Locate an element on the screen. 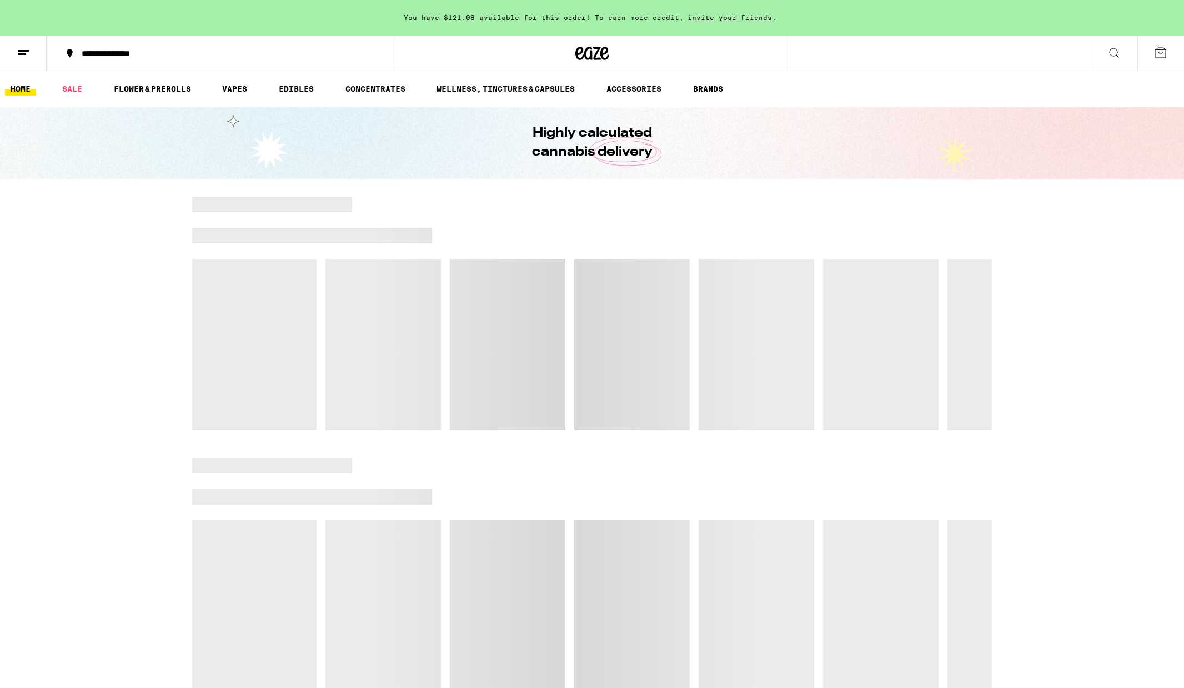 The height and width of the screenshot is (688, 1184). button: BRANDS is located at coordinates (708, 89).